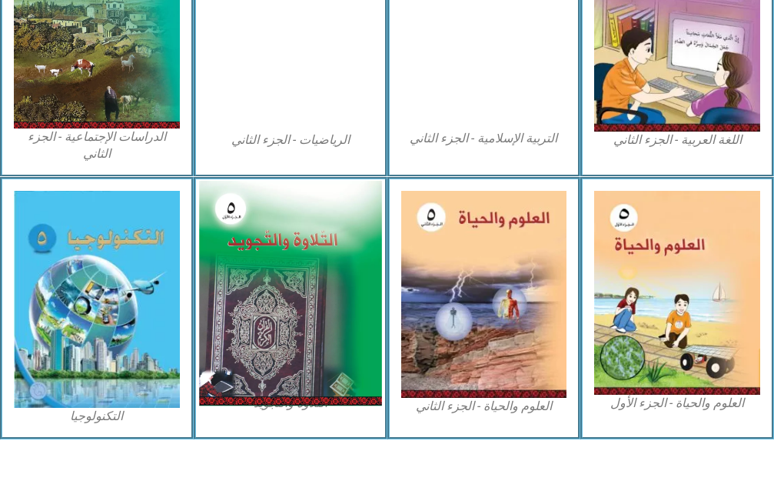 The height and width of the screenshot is (481, 774). I want to click on figcaption: الرياضيات - الجزء الثاني, so click(291, 140).